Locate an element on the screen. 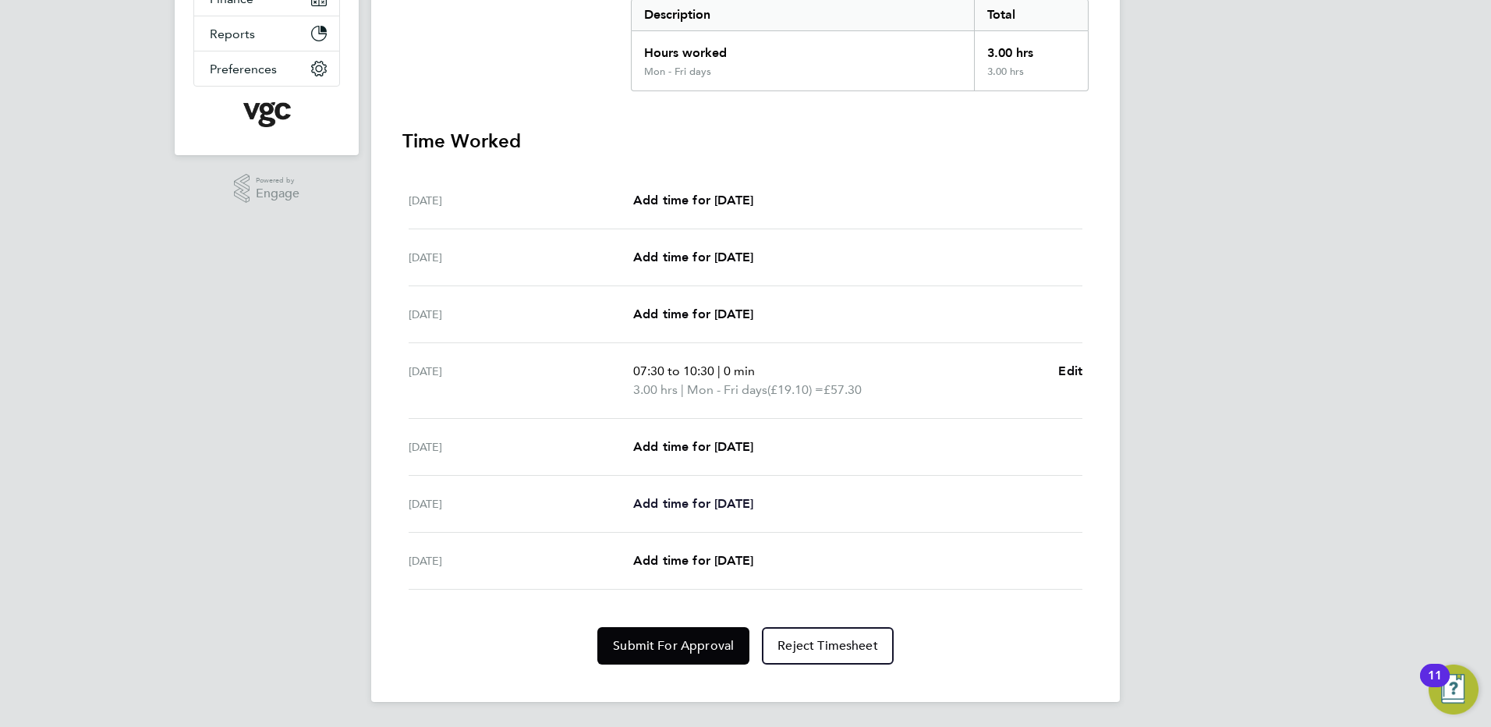  a: Go to home page is located at coordinates (267, 115).